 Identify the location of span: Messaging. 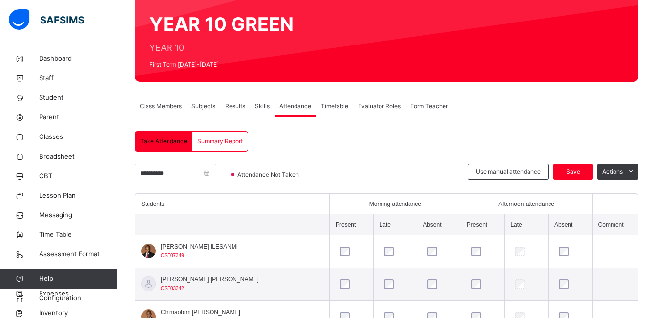
(78, 215).